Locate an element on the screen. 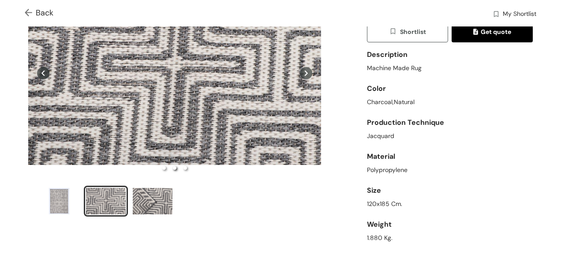 The height and width of the screenshot is (262, 561). span: Get quote is located at coordinates (492, 32).